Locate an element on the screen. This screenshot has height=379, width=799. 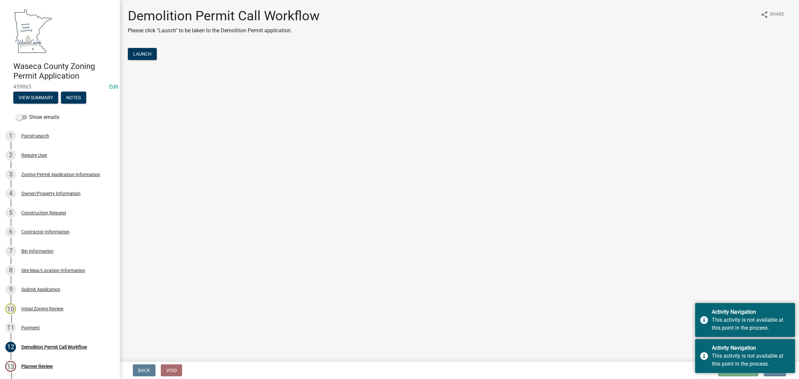
div: Owner/Property Information is located at coordinates (51, 193).